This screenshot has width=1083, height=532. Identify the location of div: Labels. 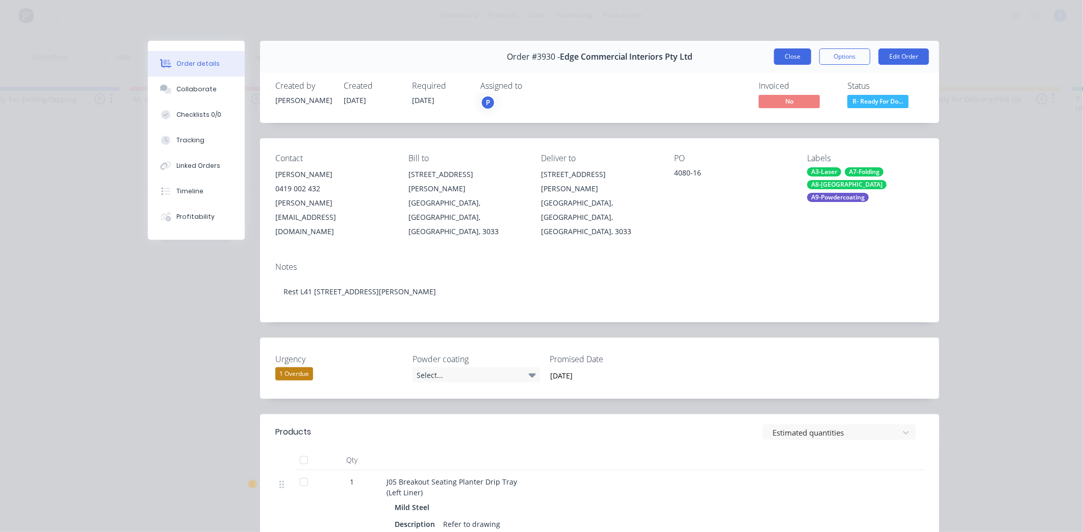
(865, 158).